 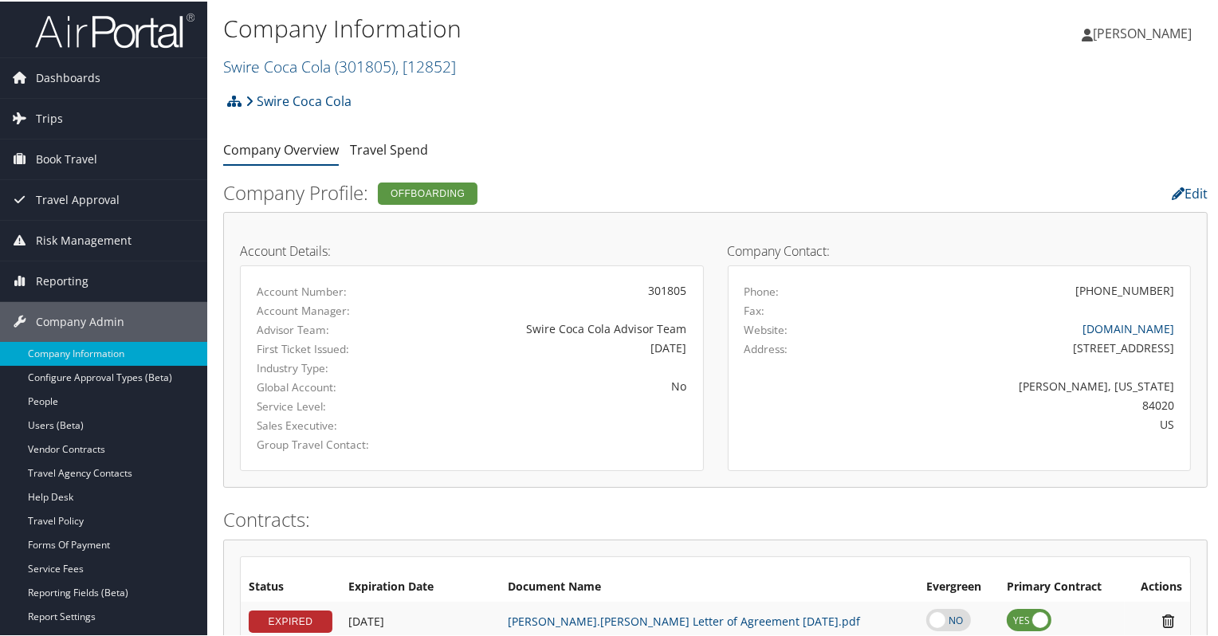 I want to click on h1: Company Information, so click(x=551, y=27).